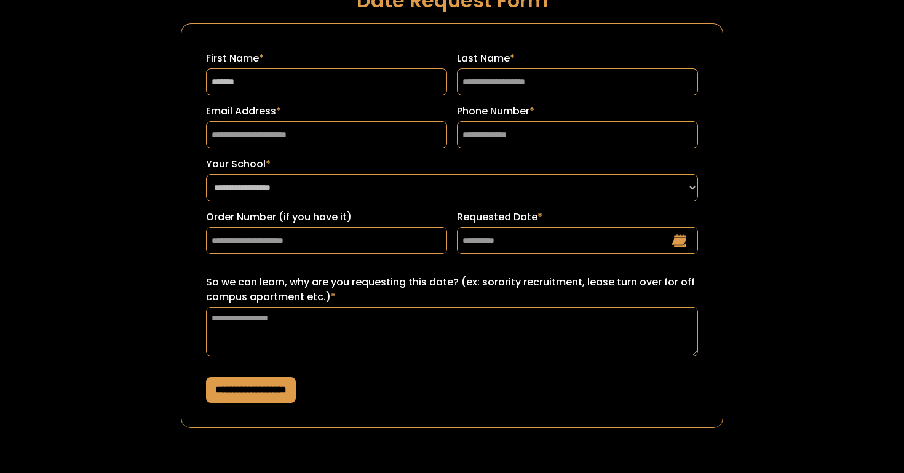 Image resolution: width=904 pixels, height=473 pixels. Describe the element at coordinates (452, 164) in the screenshot. I see `label: Your School` at that location.